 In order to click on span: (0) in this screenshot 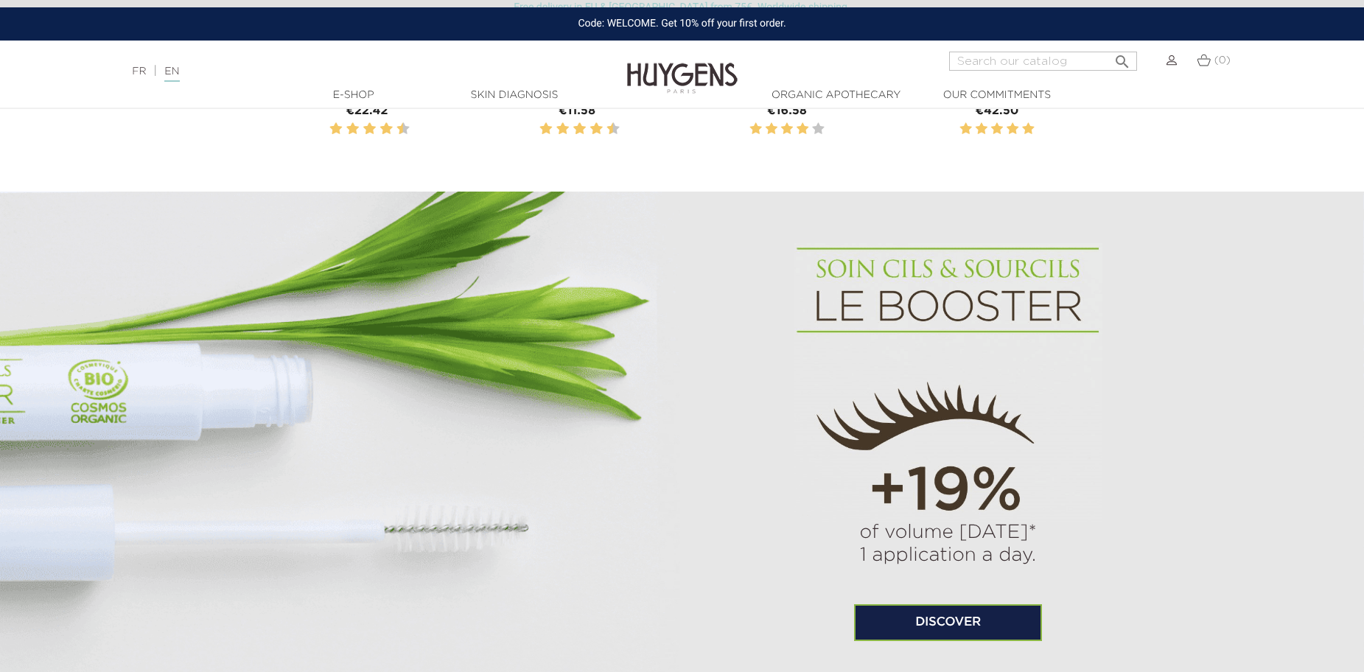, I will do `click(1222, 60)`.